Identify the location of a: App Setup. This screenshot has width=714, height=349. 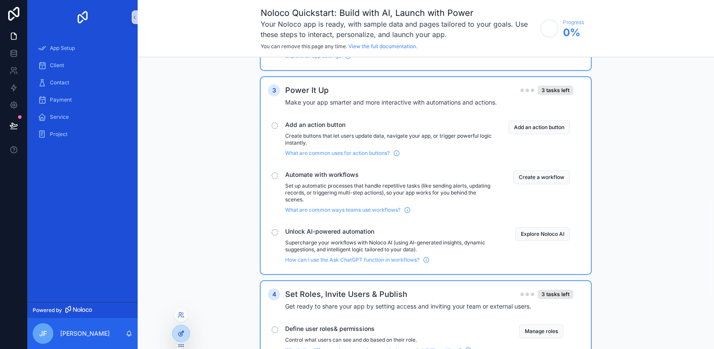
(83, 48).